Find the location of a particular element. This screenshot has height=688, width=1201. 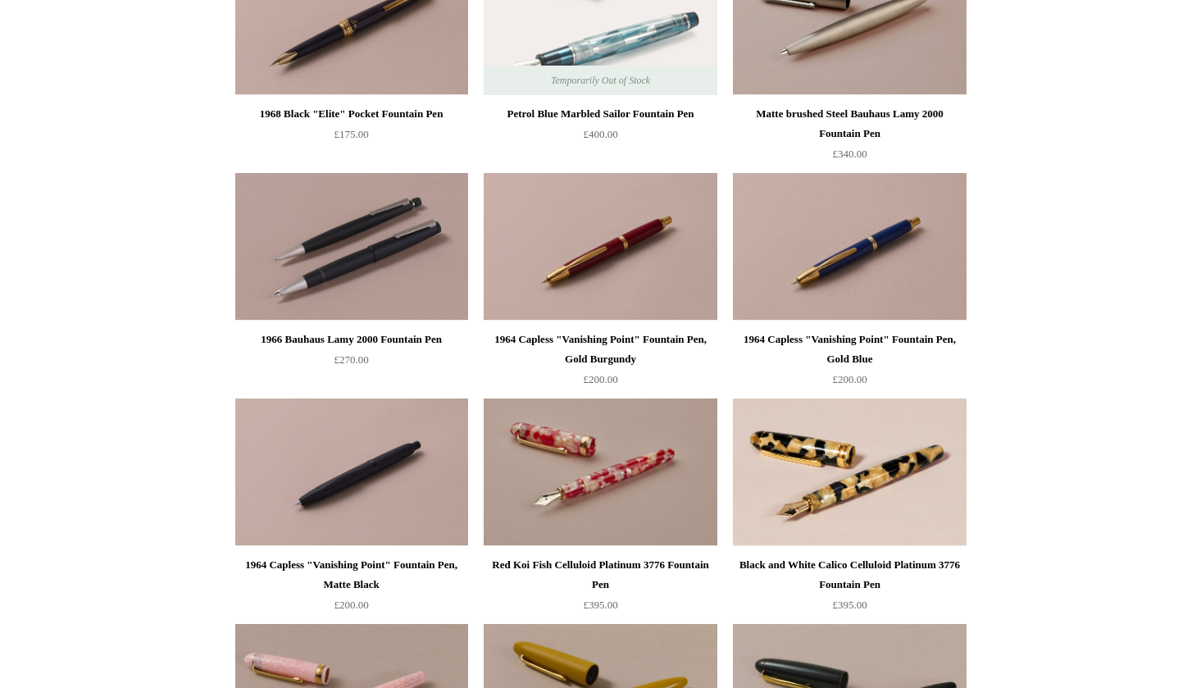

a: 1964 Capless "Vanishing Point" Fountain Pen, Gold Burgundy 1964 Capless "Vanishing Point" Fountai... is located at coordinates (600, 247).